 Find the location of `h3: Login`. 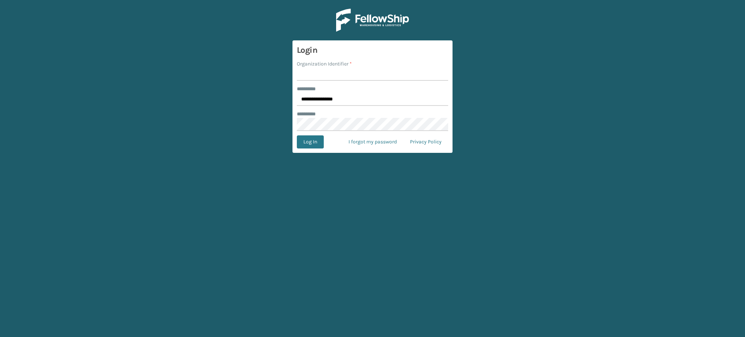

h3: Login is located at coordinates (373, 50).